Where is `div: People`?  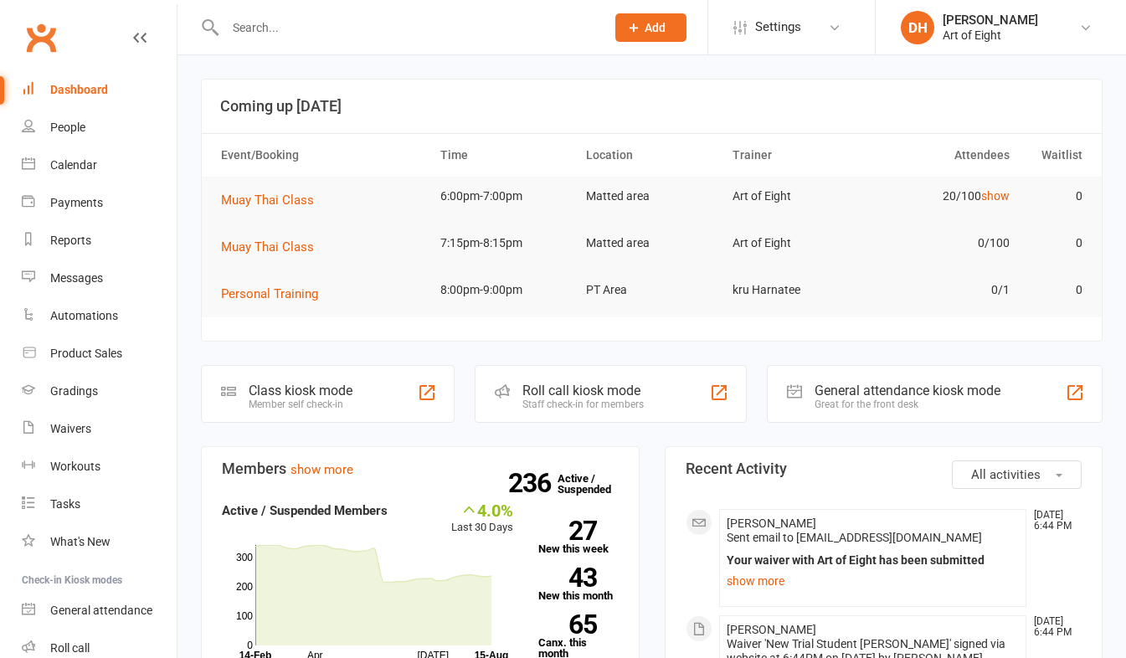
div: People is located at coordinates (68, 127).